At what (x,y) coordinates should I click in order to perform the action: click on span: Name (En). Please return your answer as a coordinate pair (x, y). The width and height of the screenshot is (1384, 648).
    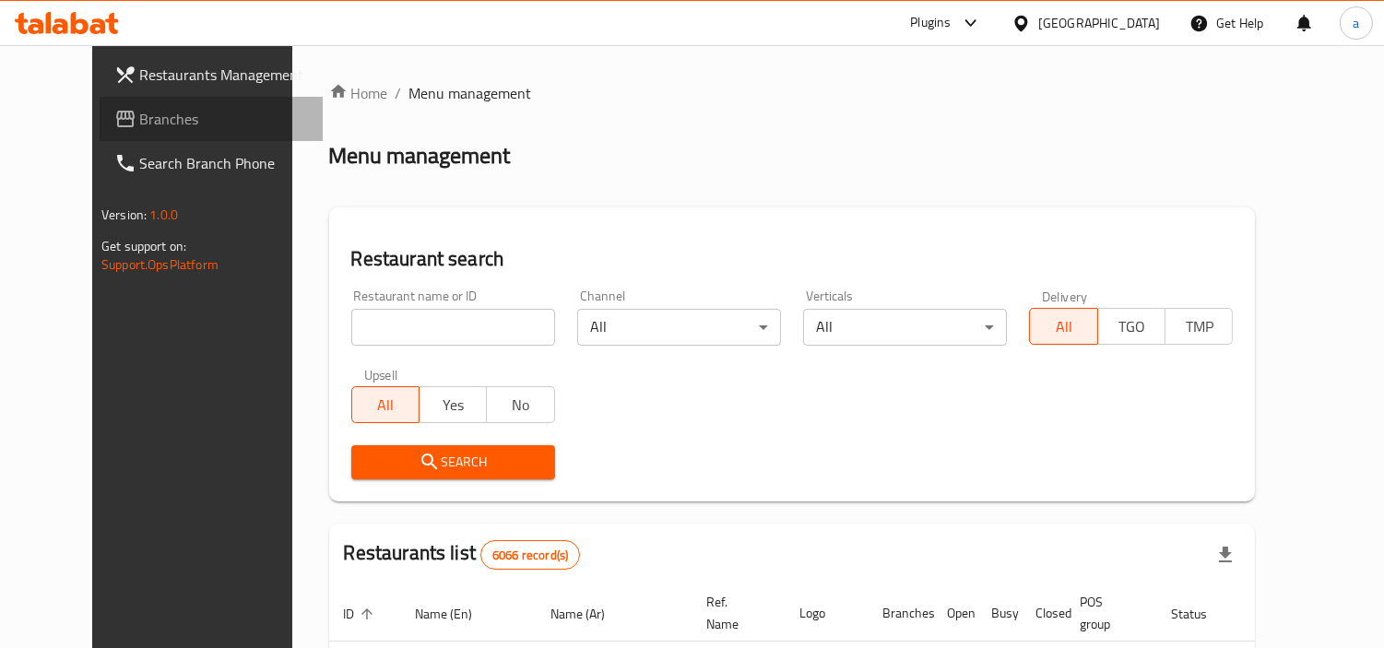
    Looking at the image, I should click on (456, 614).